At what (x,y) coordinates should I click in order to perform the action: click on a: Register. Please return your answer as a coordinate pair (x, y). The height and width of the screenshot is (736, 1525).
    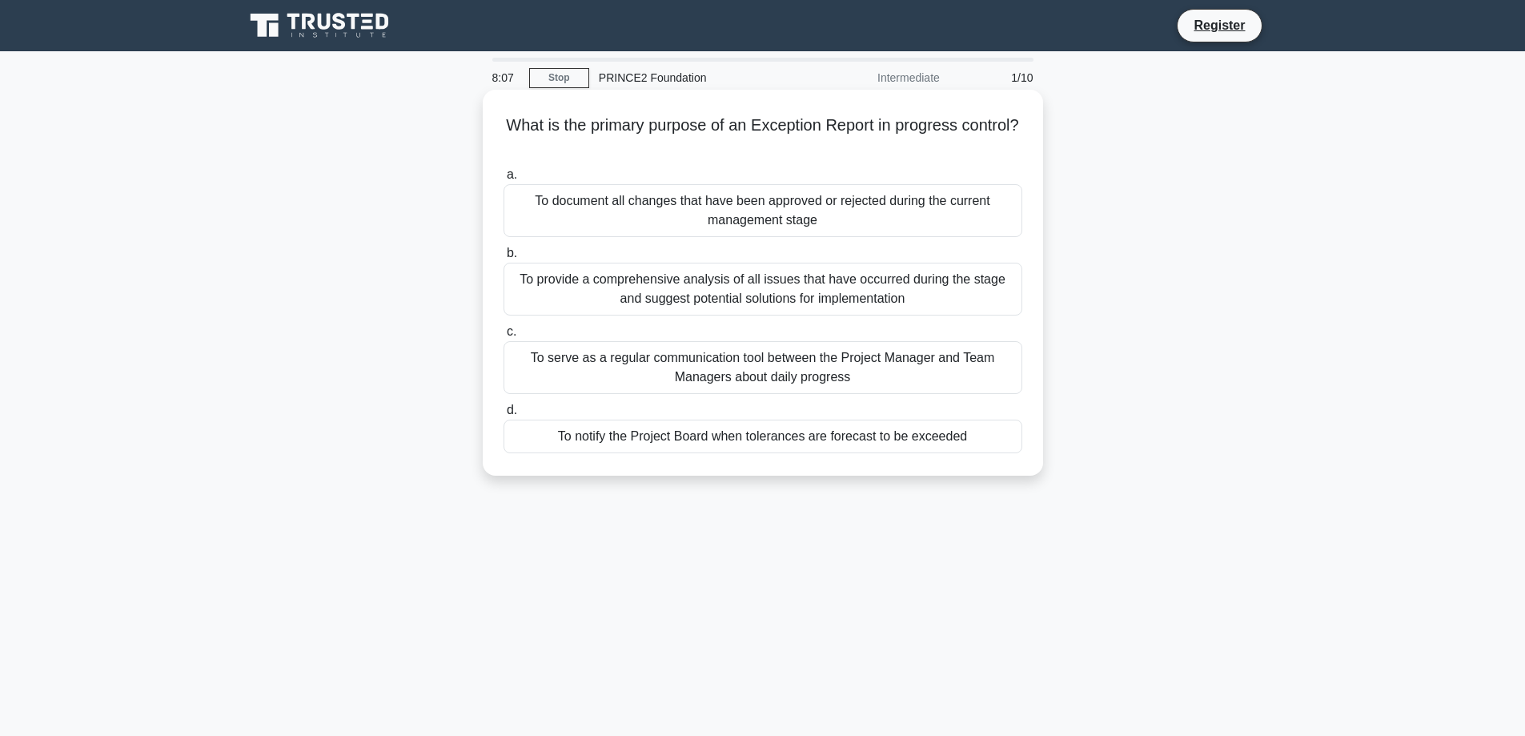
    Looking at the image, I should click on (1219, 25).